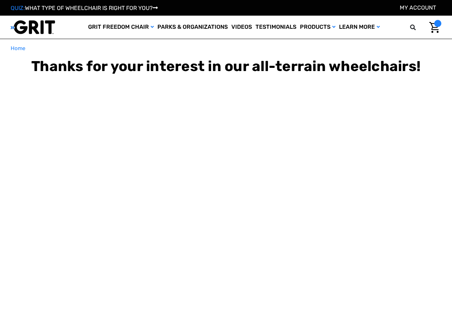 This screenshot has height=319, width=452. What do you see at coordinates (276, 27) in the screenshot?
I see `a: Testimonials` at bounding box center [276, 27].